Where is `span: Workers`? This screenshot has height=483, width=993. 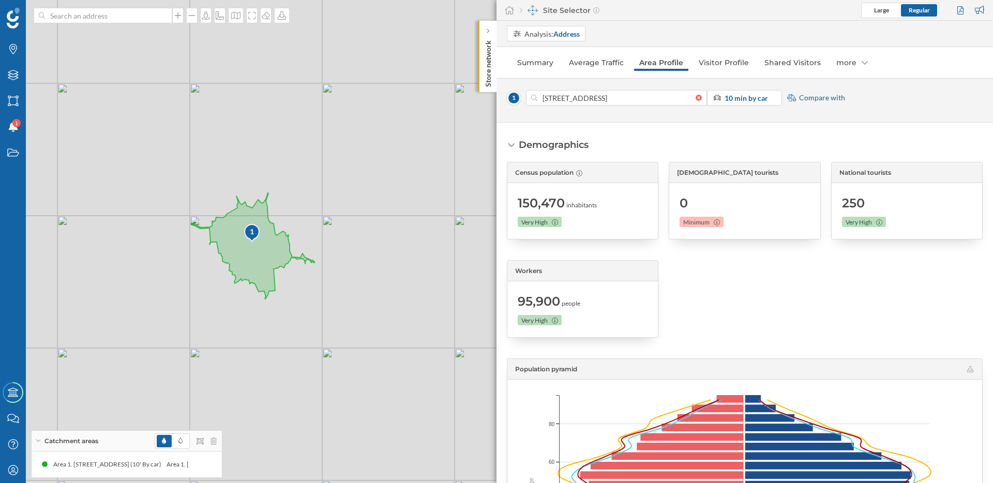
span: Workers is located at coordinates (528, 271).